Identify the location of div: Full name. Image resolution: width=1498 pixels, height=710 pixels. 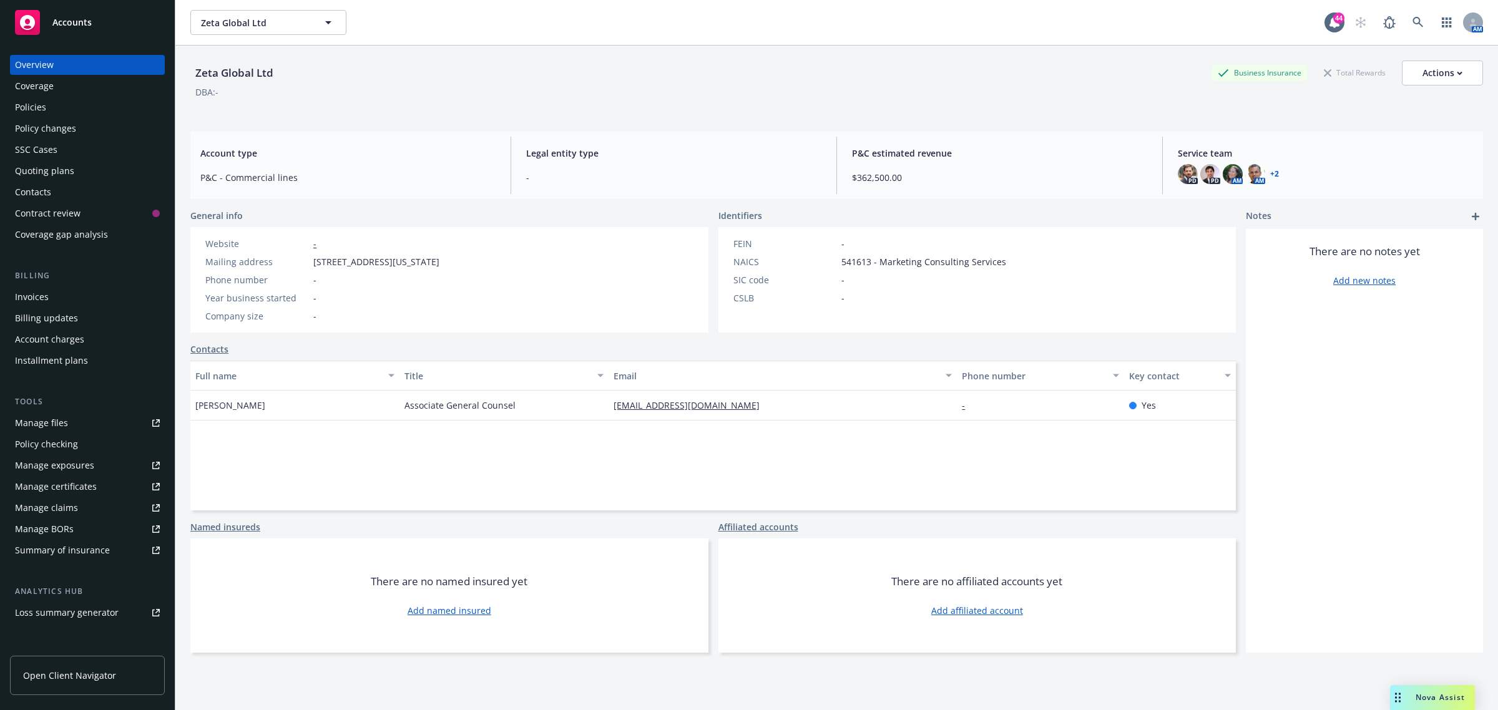
(288, 376).